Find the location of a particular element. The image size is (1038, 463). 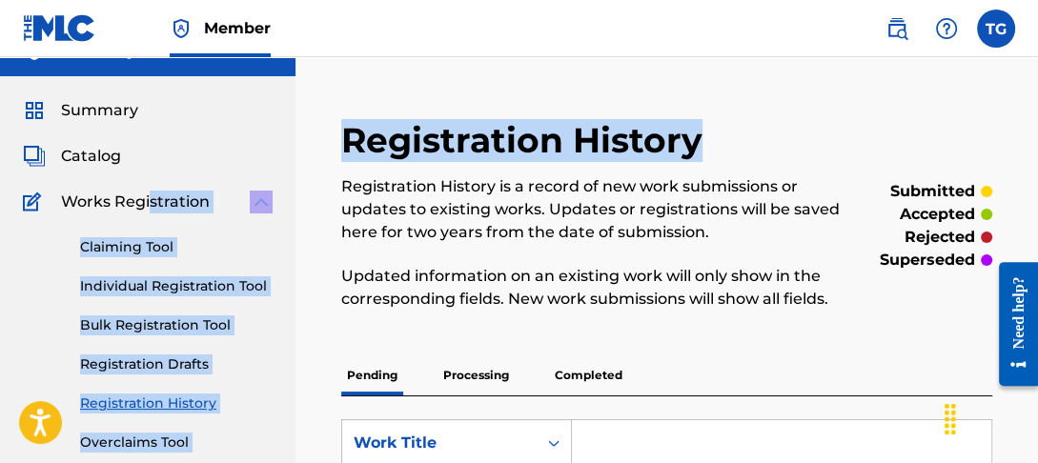

img: search is located at coordinates (897, 29).